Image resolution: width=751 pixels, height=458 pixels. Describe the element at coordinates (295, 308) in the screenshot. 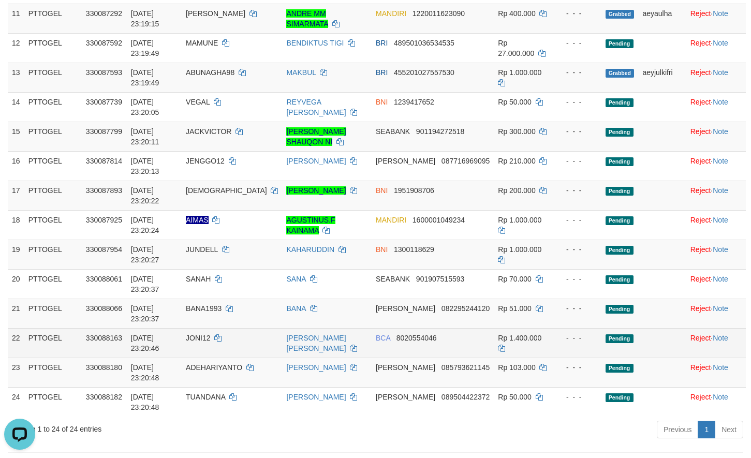

I see `a: BANA` at that location.